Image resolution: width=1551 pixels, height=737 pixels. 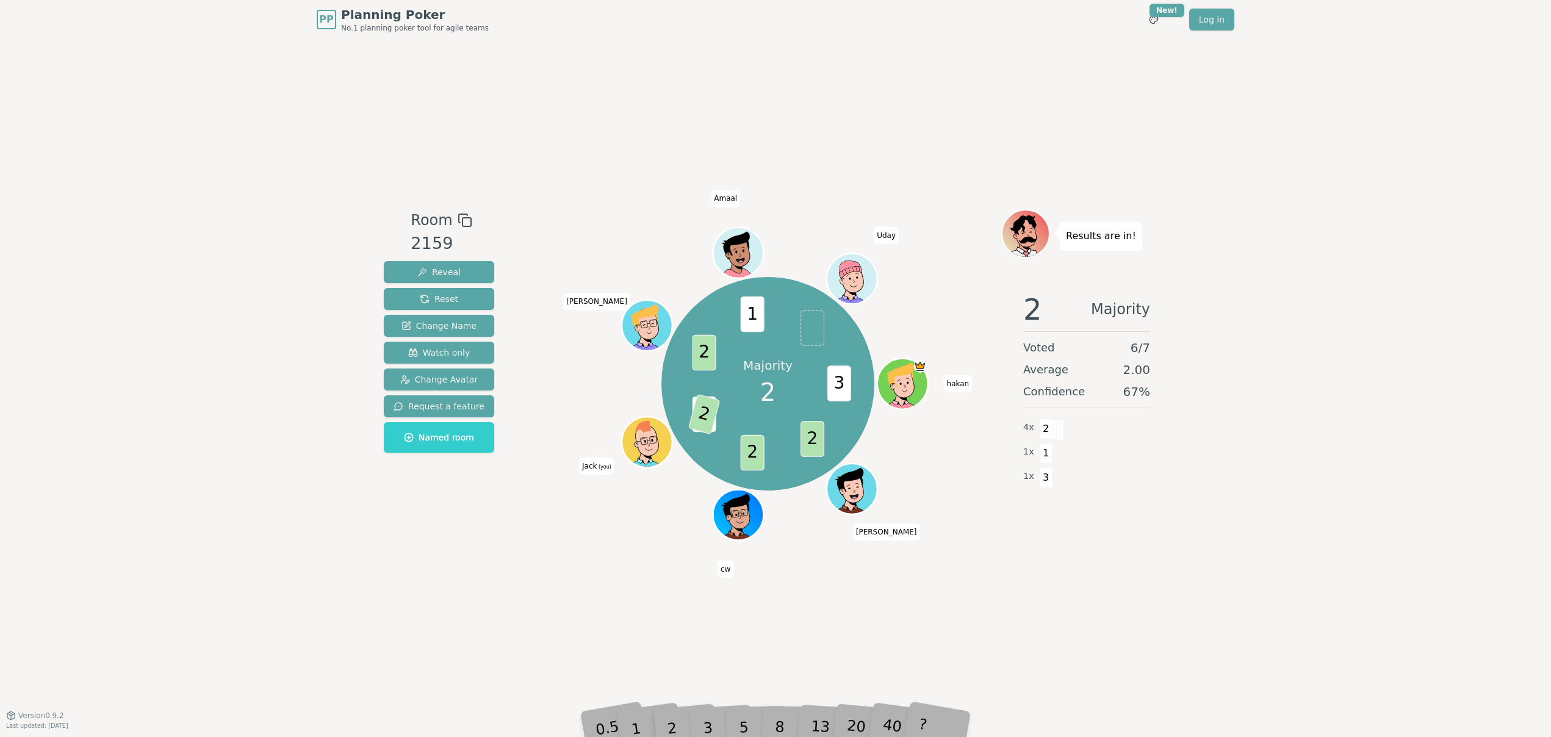 What do you see at coordinates (1167, 10) in the screenshot?
I see `div: New!` at bounding box center [1167, 10].